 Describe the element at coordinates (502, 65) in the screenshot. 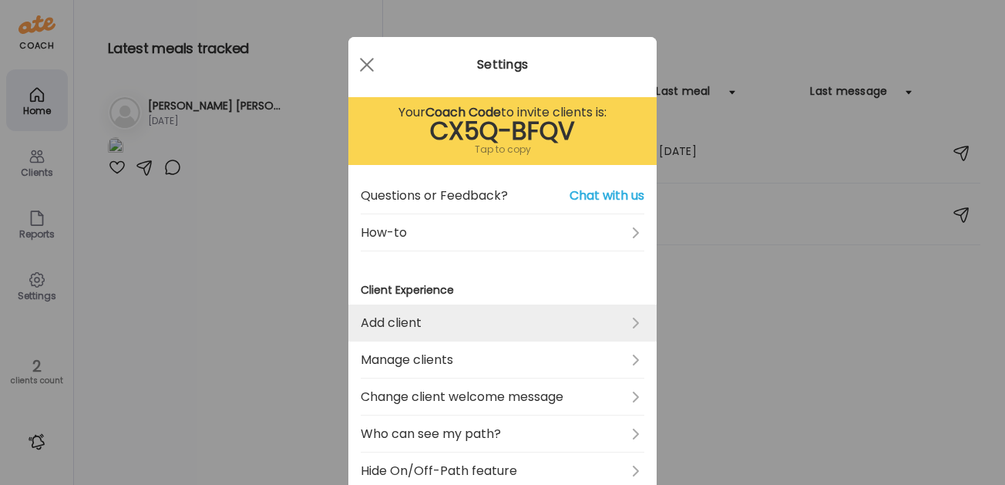

I see `div: Settings` at that location.